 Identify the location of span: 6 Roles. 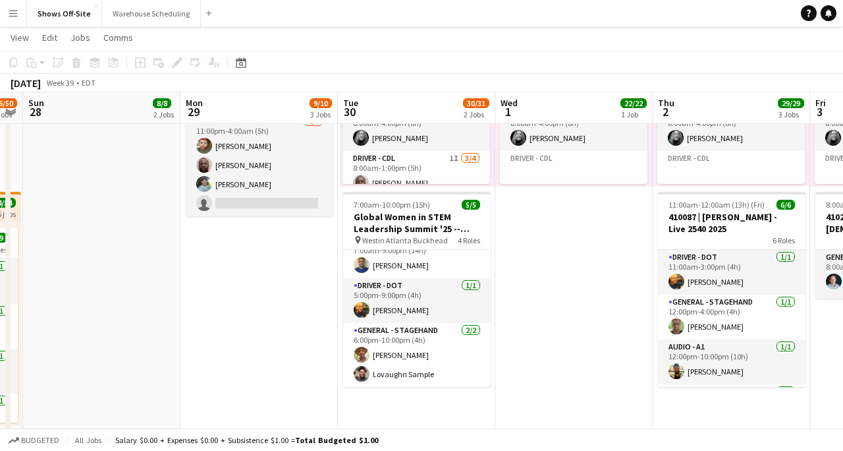
(784, 240).